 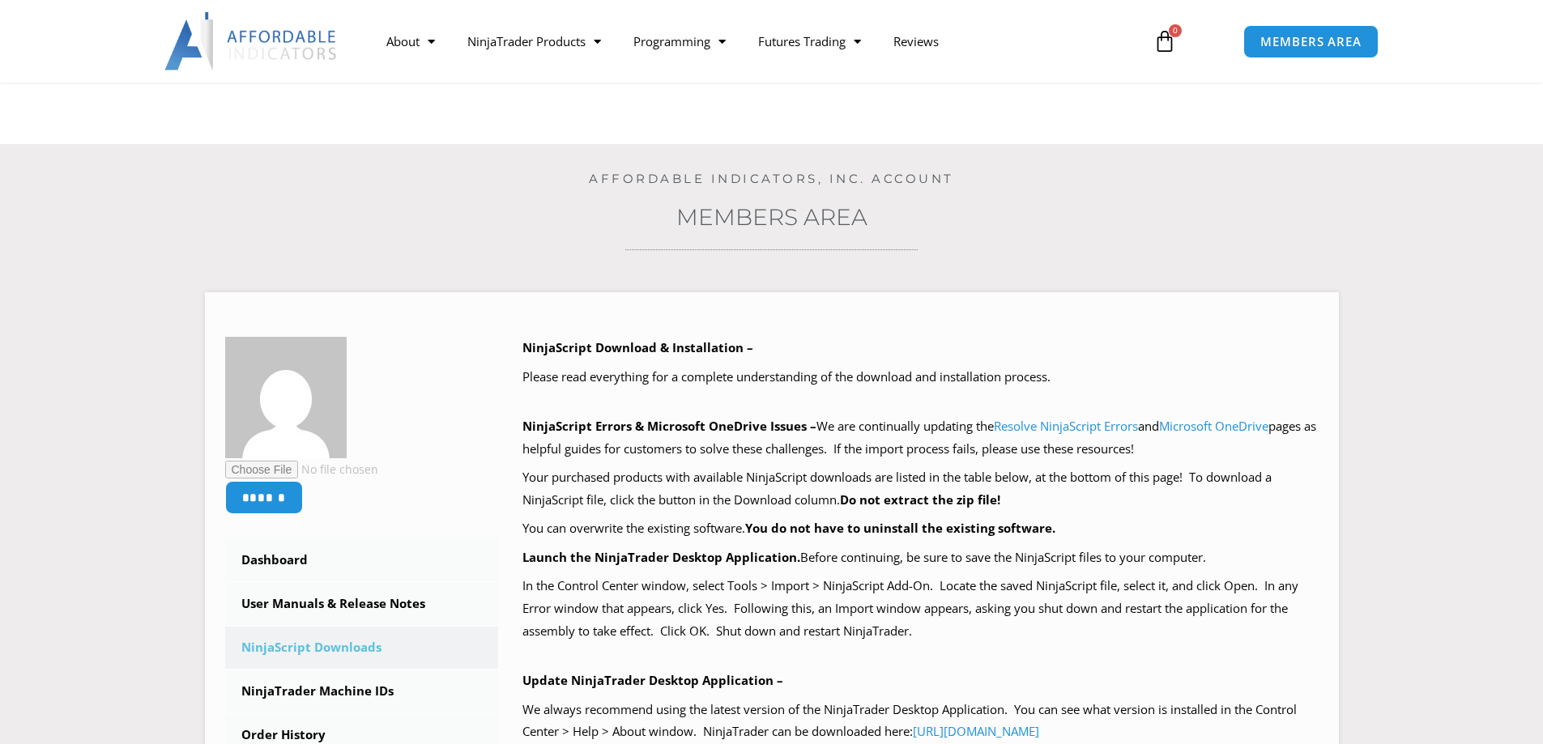 I want to click on nav: Menu, so click(x=752, y=41).